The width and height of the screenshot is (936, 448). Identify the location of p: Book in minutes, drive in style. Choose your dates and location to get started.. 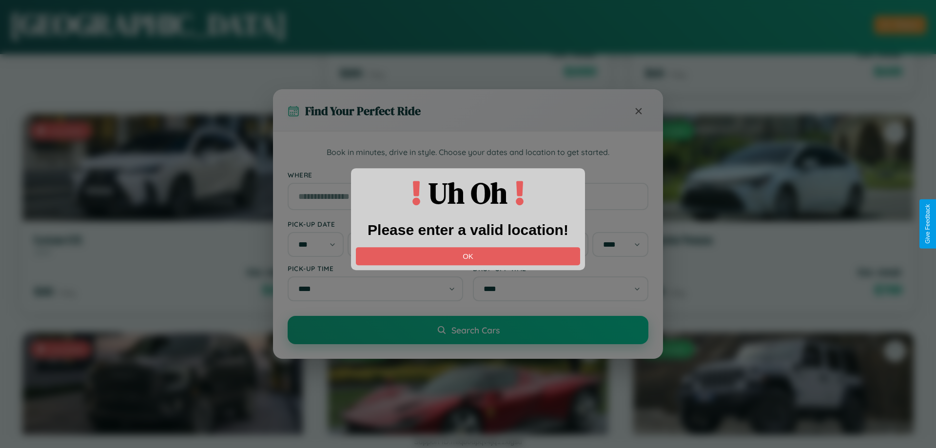
(468, 153).